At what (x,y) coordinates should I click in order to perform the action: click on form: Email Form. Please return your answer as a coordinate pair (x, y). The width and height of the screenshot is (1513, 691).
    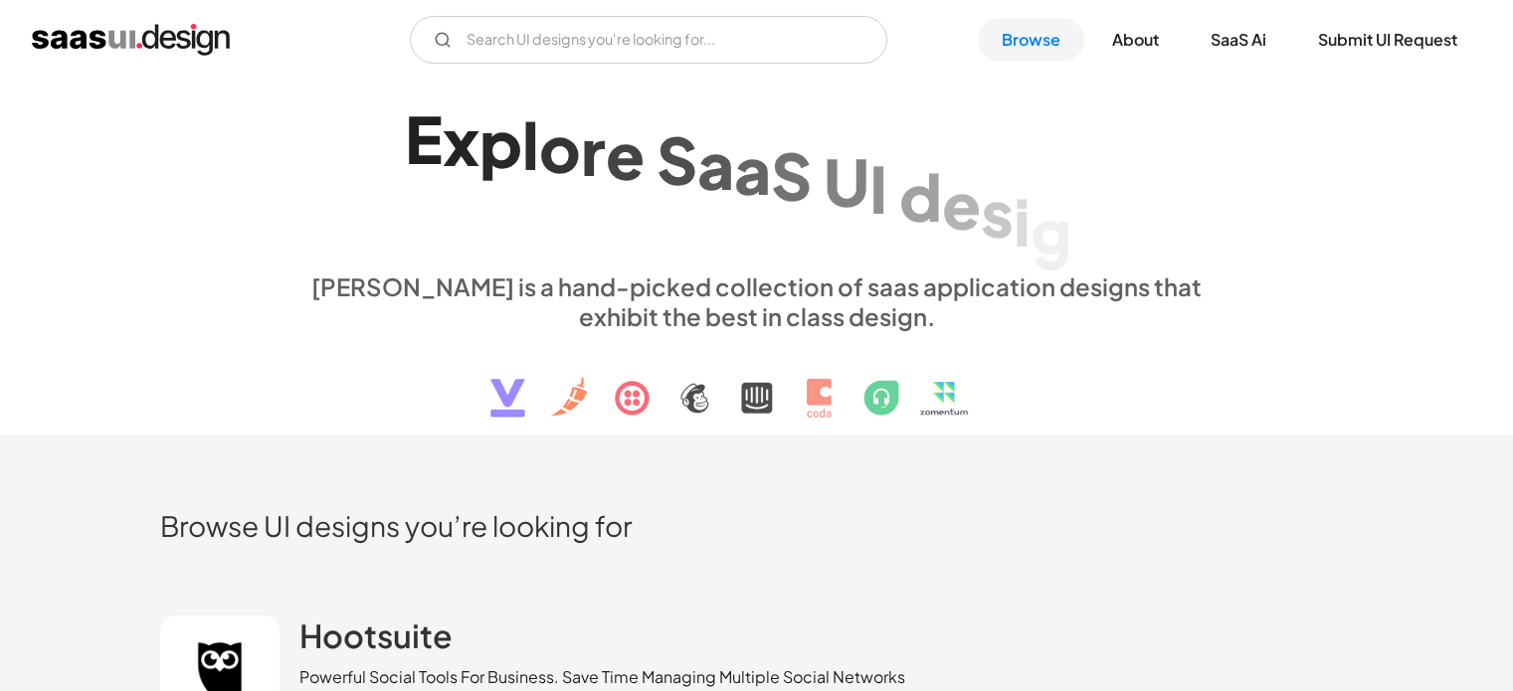
    Looking at the image, I should click on (648, 40).